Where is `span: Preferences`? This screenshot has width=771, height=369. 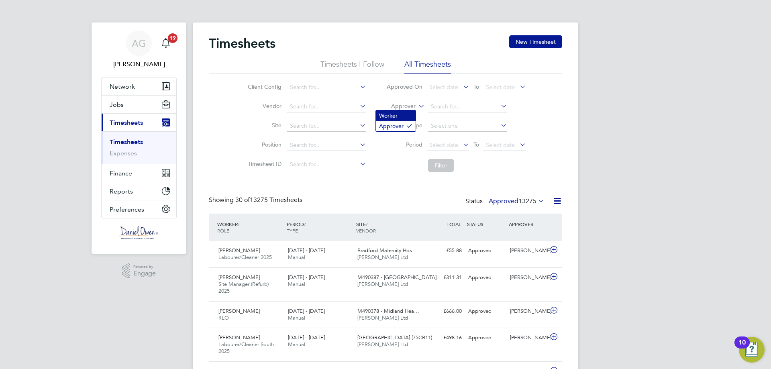
span: Preferences is located at coordinates (127, 209).